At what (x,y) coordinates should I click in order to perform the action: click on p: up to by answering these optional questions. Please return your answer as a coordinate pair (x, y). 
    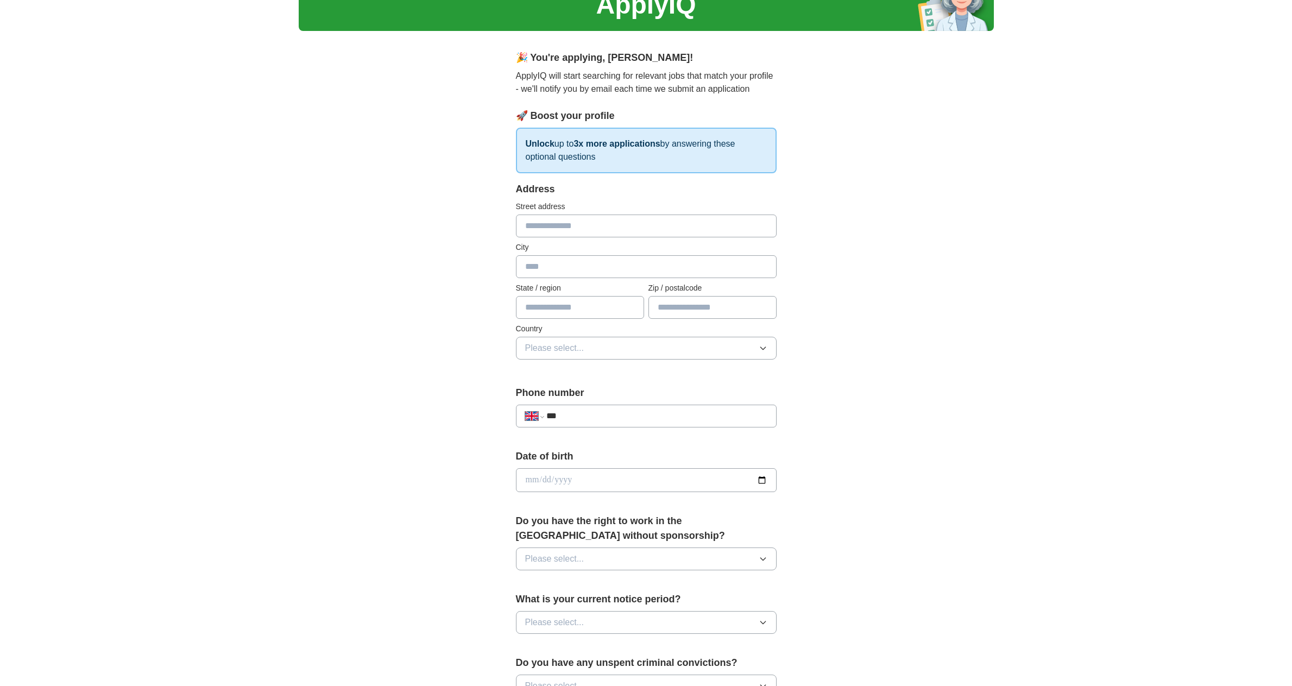
    Looking at the image, I should click on (646, 150).